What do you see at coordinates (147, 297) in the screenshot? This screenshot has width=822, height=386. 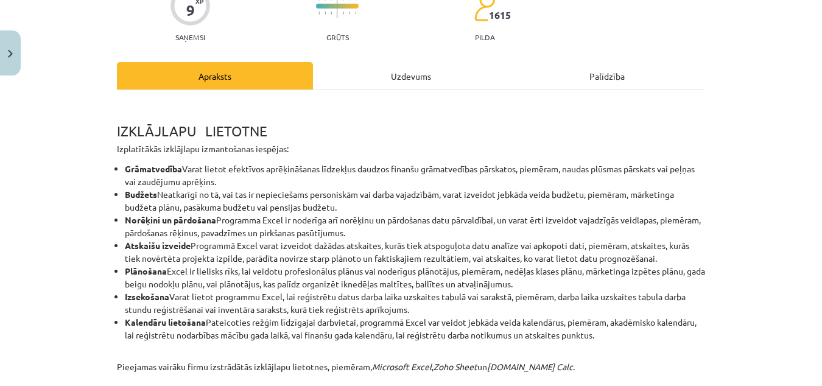 I see `strong: Izsekošana` at bounding box center [147, 297].